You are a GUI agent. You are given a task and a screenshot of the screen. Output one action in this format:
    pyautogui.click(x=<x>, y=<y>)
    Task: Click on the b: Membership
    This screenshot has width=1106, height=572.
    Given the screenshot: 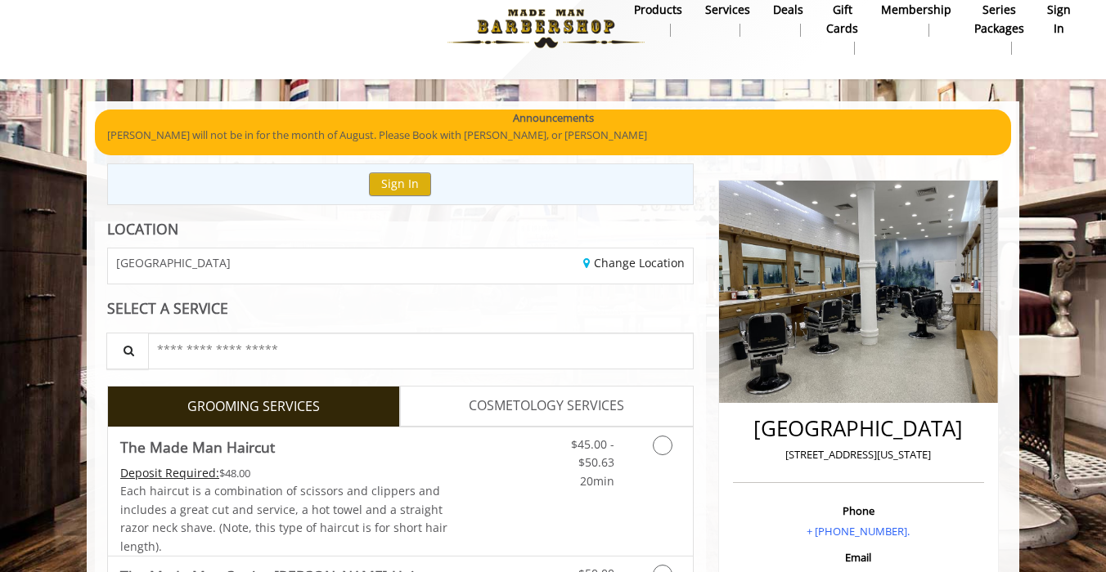 What is the action you would take?
    pyautogui.click(x=916, y=10)
    